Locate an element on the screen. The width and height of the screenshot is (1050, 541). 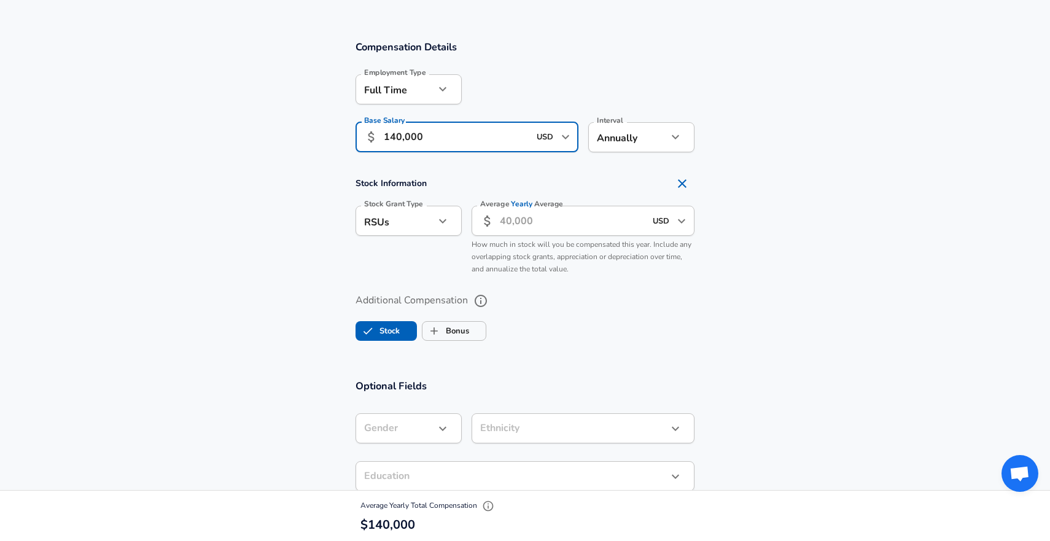
button: BonusBonus is located at coordinates (454, 331).